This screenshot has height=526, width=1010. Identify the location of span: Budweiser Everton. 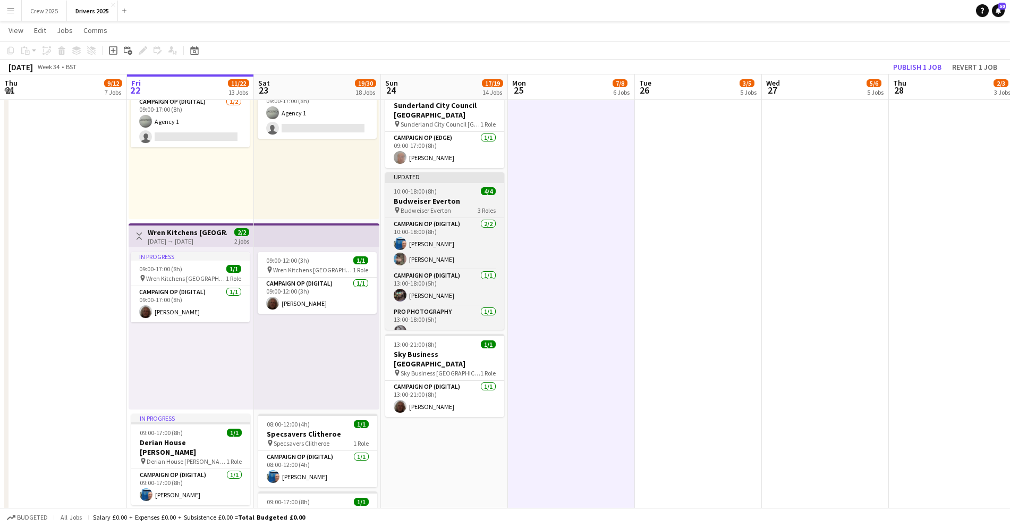
(426, 210).